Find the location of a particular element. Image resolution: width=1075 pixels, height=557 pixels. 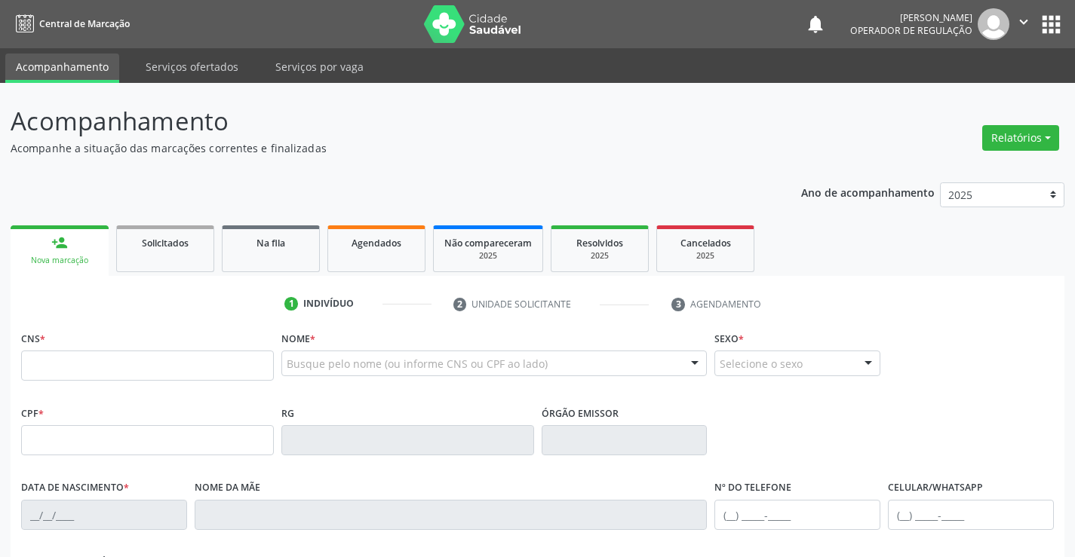

label: RG is located at coordinates (287, 413).